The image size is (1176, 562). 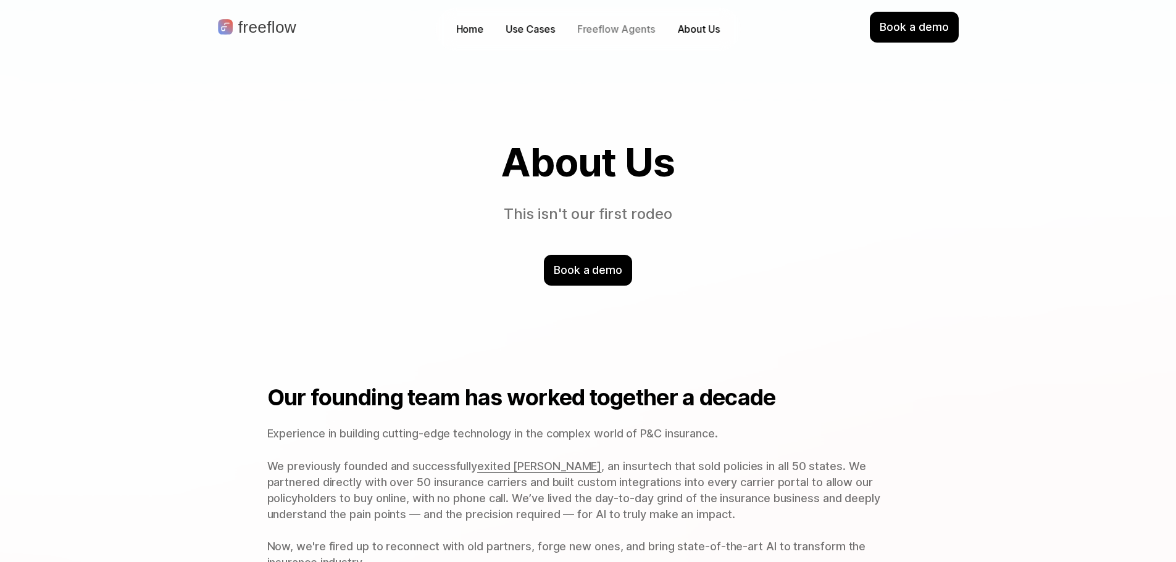 What do you see at coordinates (588, 214) in the screenshot?
I see `p: This isn't our first rodeo` at bounding box center [588, 214].